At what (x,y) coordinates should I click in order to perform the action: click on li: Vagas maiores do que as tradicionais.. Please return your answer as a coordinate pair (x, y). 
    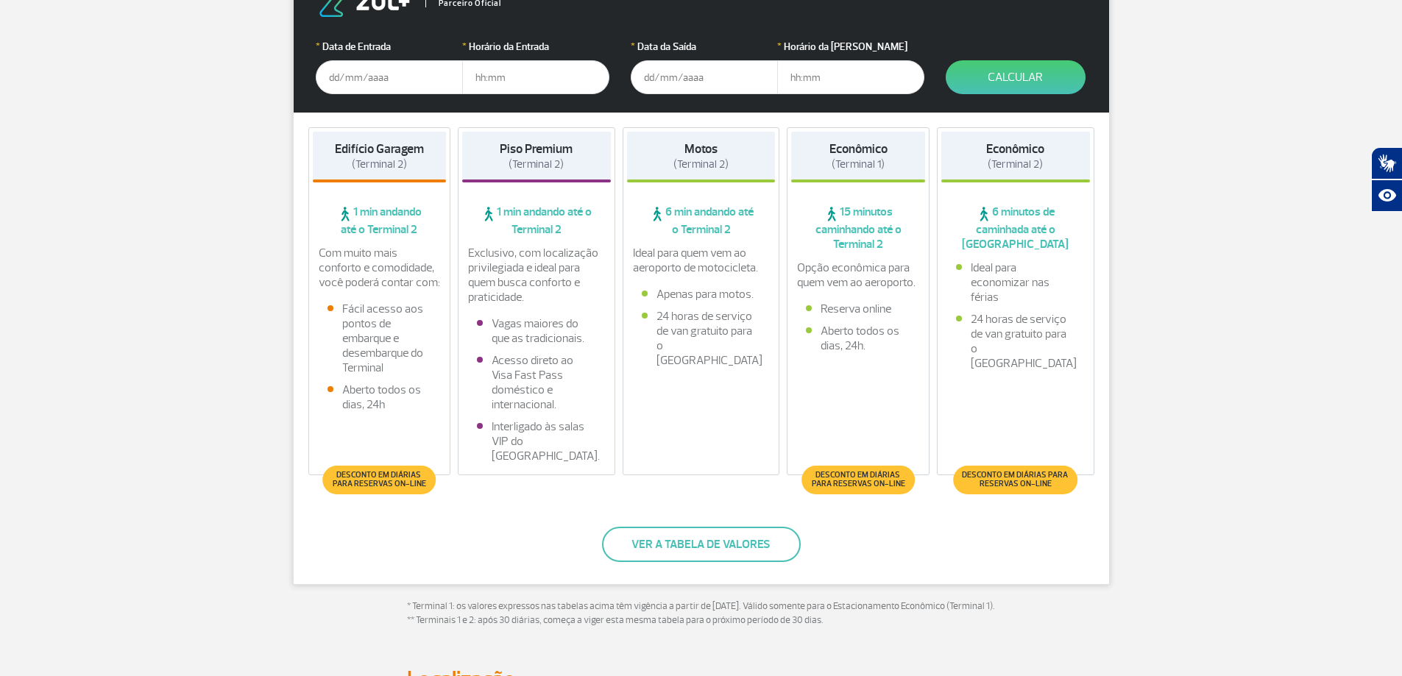
    Looking at the image, I should click on (536, 331).